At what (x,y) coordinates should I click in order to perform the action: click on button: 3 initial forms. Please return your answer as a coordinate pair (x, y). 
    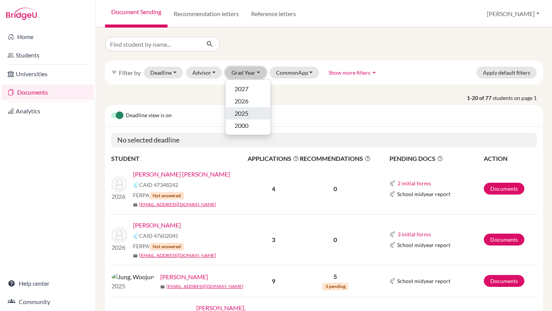
    Looking at the image, I should click on (414, 234).